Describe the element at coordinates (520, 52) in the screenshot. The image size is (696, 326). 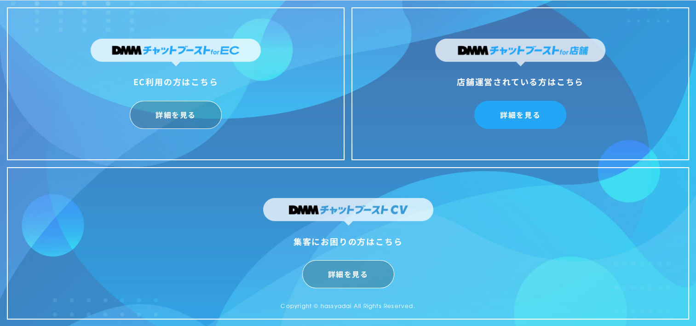
I see `img: DMMチャットブーストfor店舗` at that location.